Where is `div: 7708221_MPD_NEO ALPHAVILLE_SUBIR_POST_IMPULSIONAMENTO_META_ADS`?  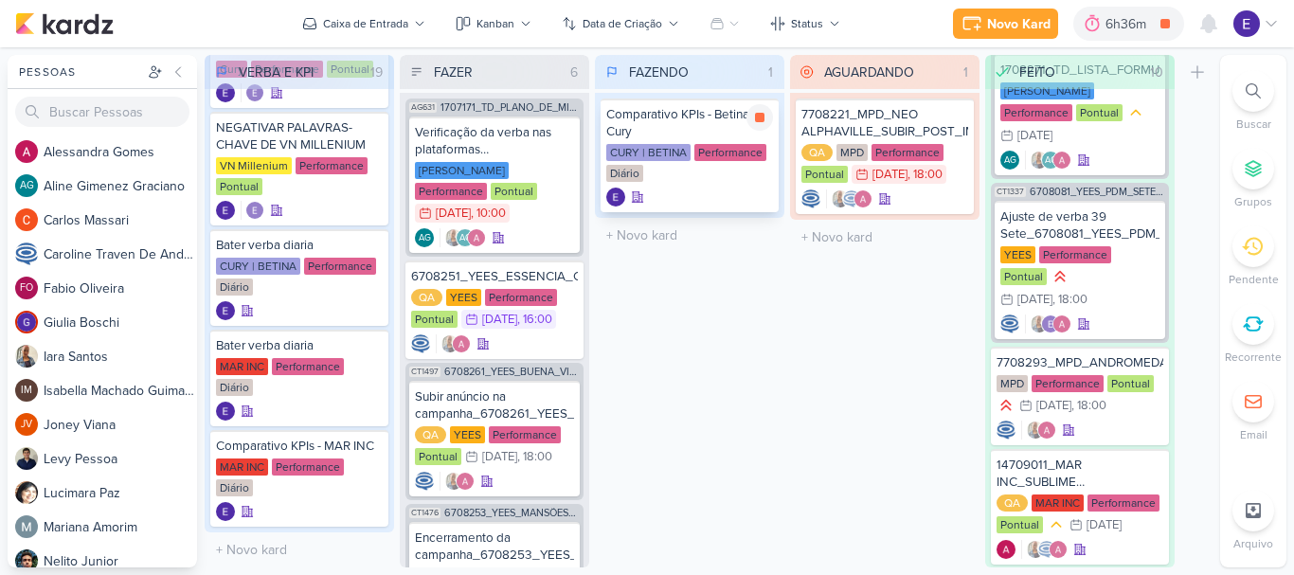 div: 7708221_MPD_NEO ALPHAVILLE_SUBIR_POST_IMPULSIONAMENTO_META_ADS is located at coordinates (885, 123).